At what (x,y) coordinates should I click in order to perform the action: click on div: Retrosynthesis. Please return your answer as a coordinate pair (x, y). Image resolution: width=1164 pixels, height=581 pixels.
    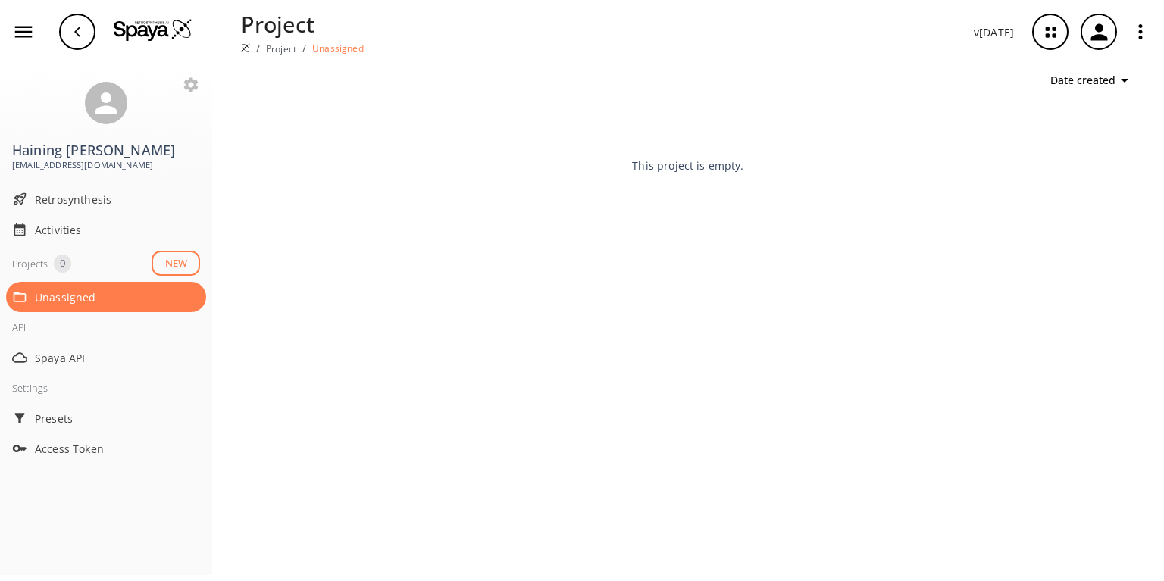
    Looking at the image, I should click on (106, 199).